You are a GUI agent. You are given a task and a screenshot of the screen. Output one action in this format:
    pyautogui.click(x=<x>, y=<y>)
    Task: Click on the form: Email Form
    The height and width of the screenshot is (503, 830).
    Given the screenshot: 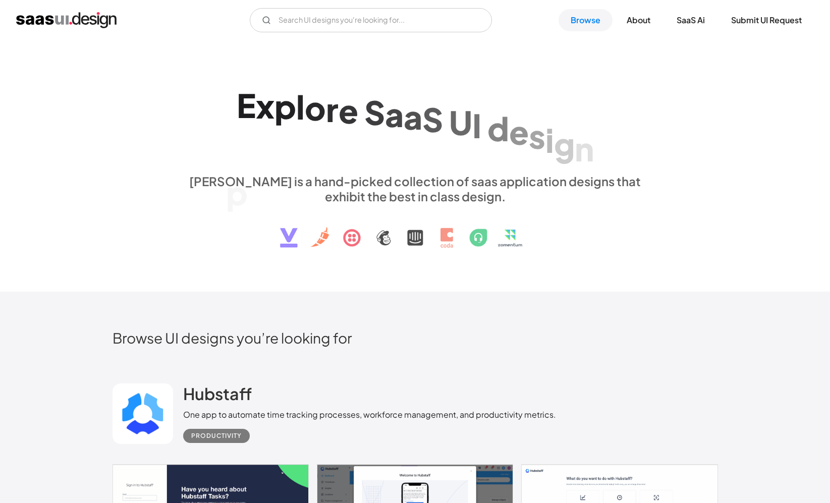 What is the action you would take?
    pyautogui.click(x=371, y=20)
    